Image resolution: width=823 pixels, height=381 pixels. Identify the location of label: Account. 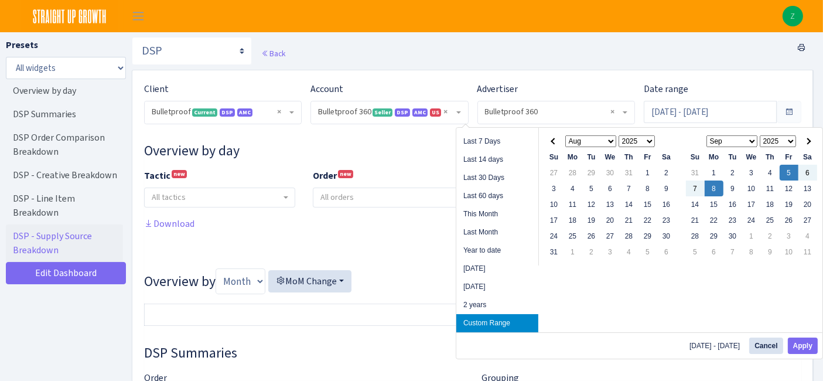
(327, 89).